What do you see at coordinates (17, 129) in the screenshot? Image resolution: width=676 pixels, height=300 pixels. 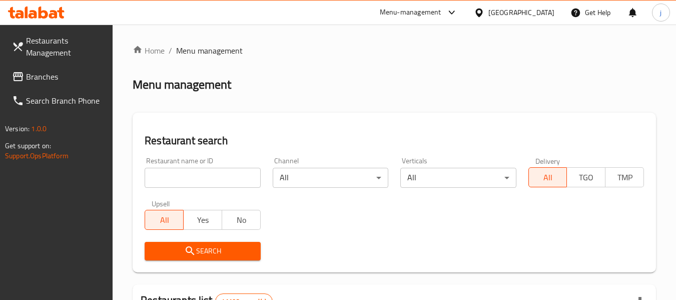 I see `span: Version:` at bounding box center [17, 129].